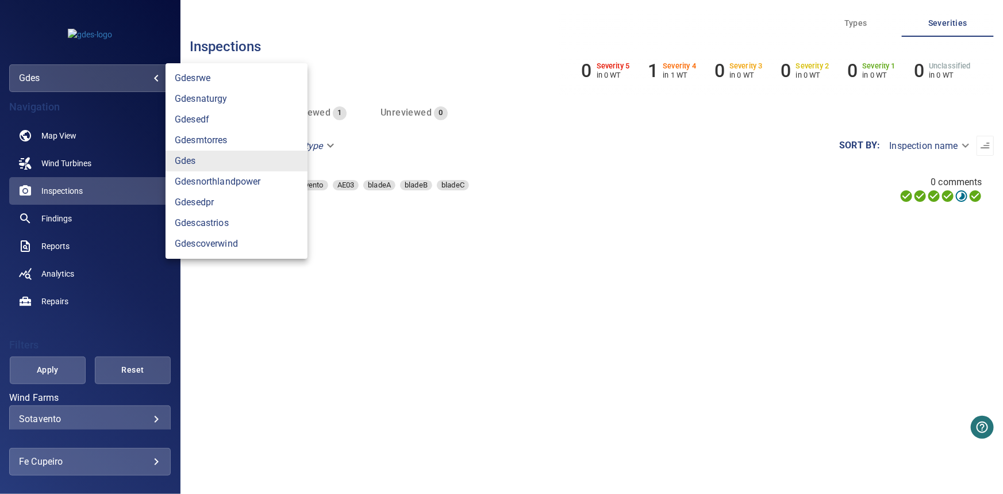 This screenshot has width=1003, height=494. What do you see at coordinates (236, 99) in the screenshot?
I see `a: gdesnaturgy` at bounding box center [236, 99].